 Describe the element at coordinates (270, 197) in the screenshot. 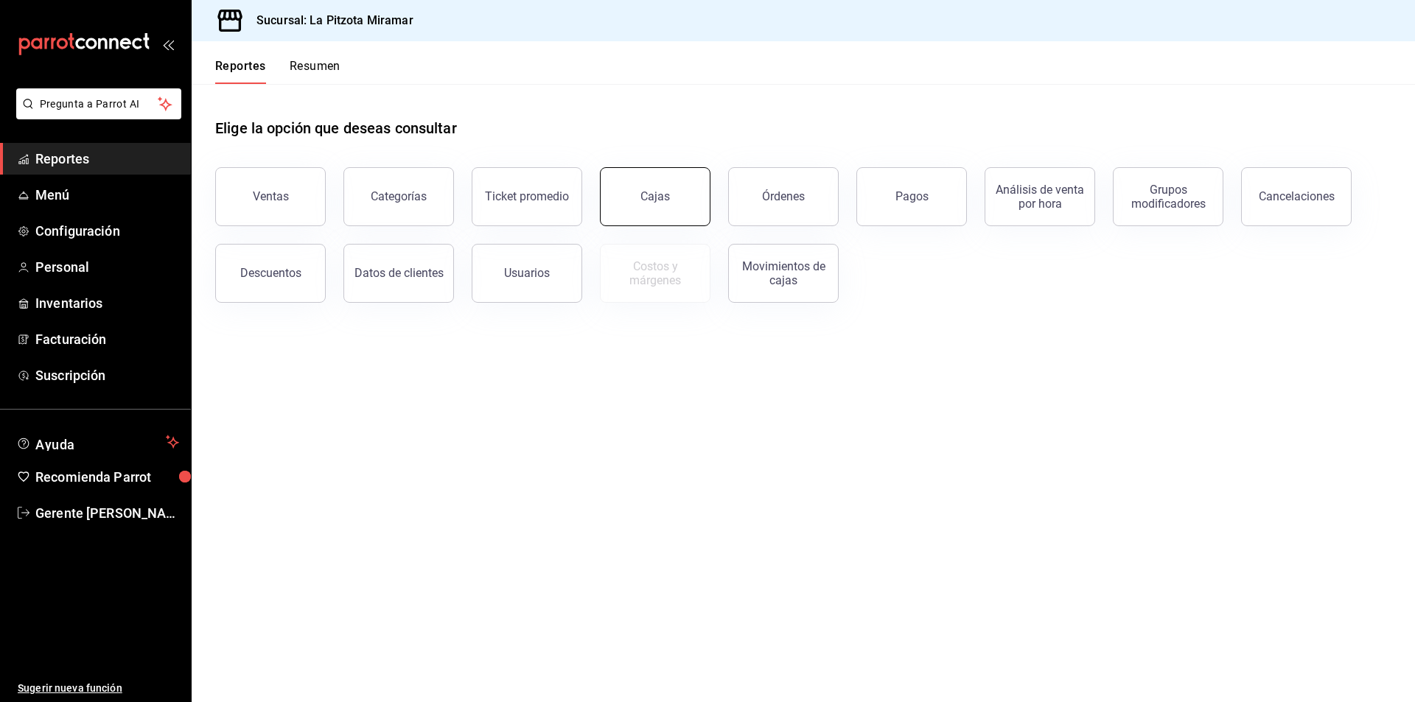

I see `button: Ventas` at that location.